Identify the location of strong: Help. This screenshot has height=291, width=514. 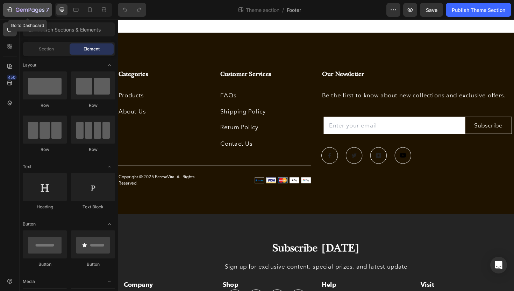
(223, 280).